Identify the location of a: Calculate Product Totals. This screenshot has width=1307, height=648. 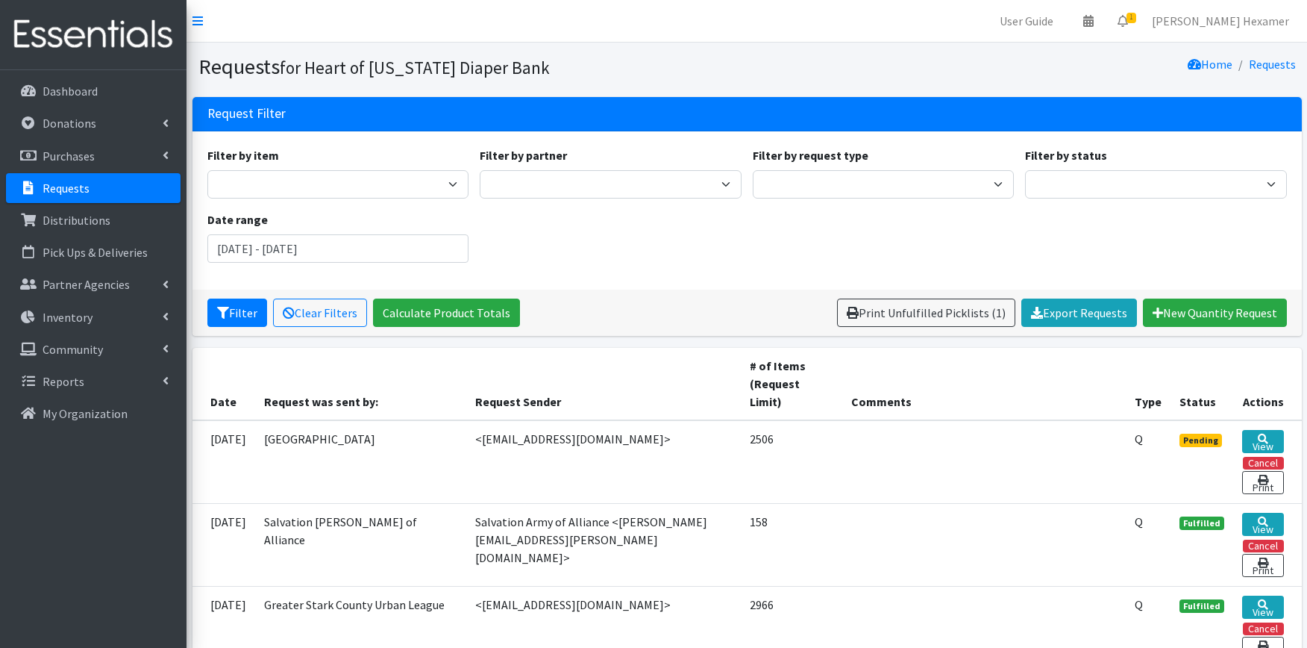
(446, 313).